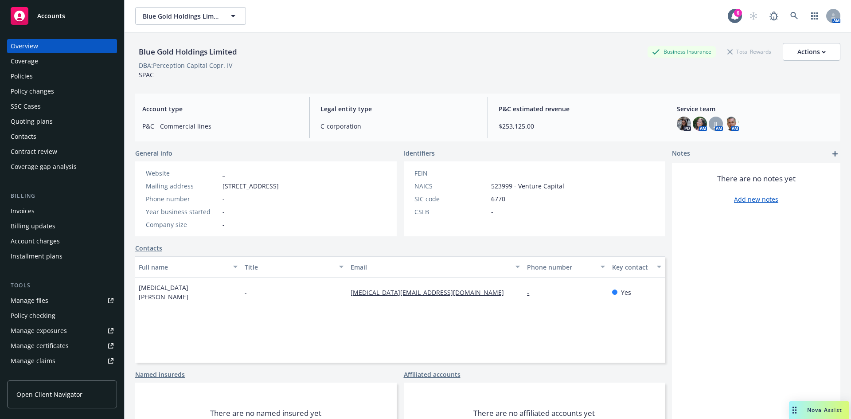 The height and width of the screenshot is (419, 851). I want to click on div: 6, so click(738, 13).